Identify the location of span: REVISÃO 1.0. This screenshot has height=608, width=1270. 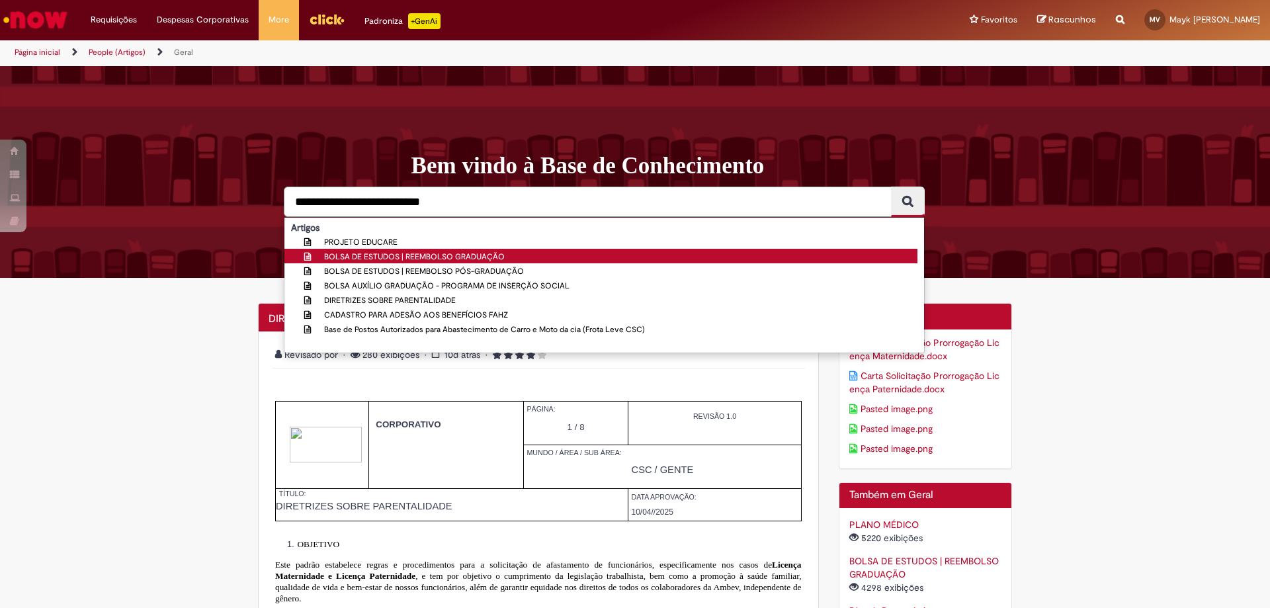
(714, 416).